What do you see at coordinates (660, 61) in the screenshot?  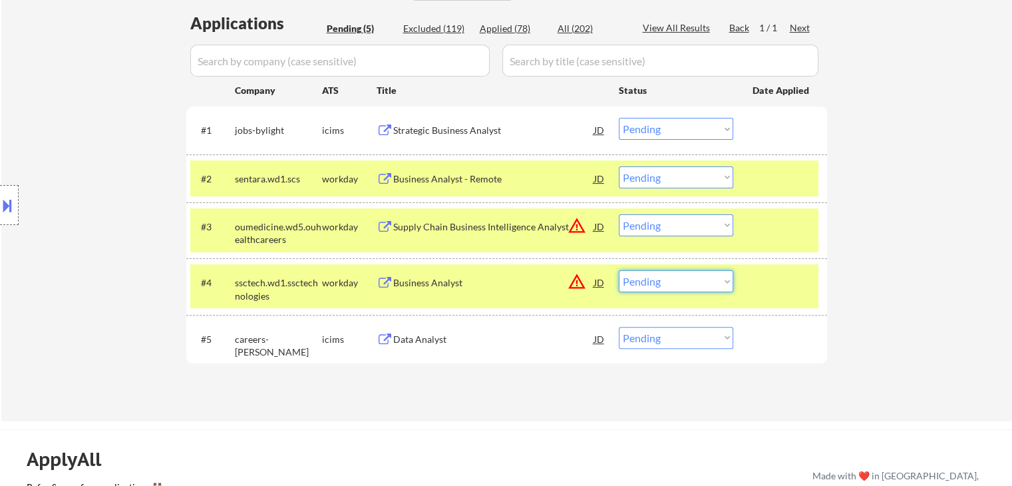 I see `input: Search by title (case sensitive)` at bounding box center [660, 61].